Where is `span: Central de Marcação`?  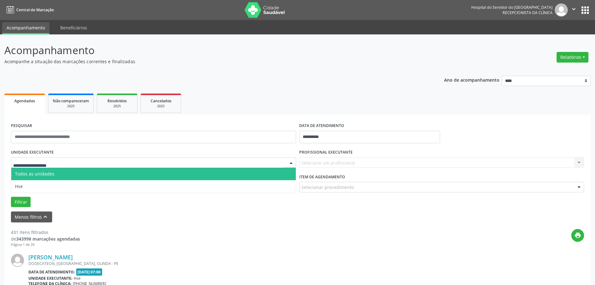
span: Central de Marcação is located at coordinates (35, 10).